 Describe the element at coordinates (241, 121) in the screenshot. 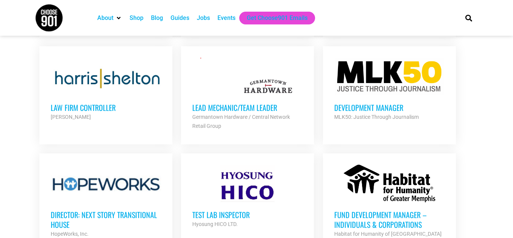

I see `strong: Germantown Hardware / Central Network Retail Group` at that location.